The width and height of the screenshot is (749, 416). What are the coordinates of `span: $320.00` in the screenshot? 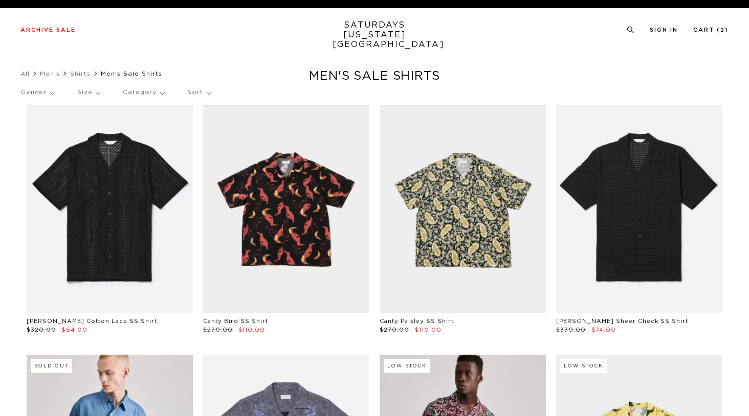 It's located at (41, 330).